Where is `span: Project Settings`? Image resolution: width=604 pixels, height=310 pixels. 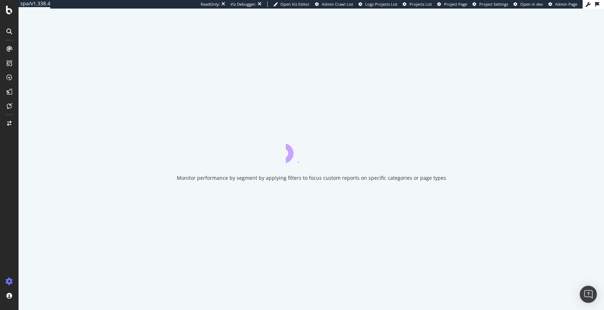 span: Project Settings is located at coordinates (493, 4).